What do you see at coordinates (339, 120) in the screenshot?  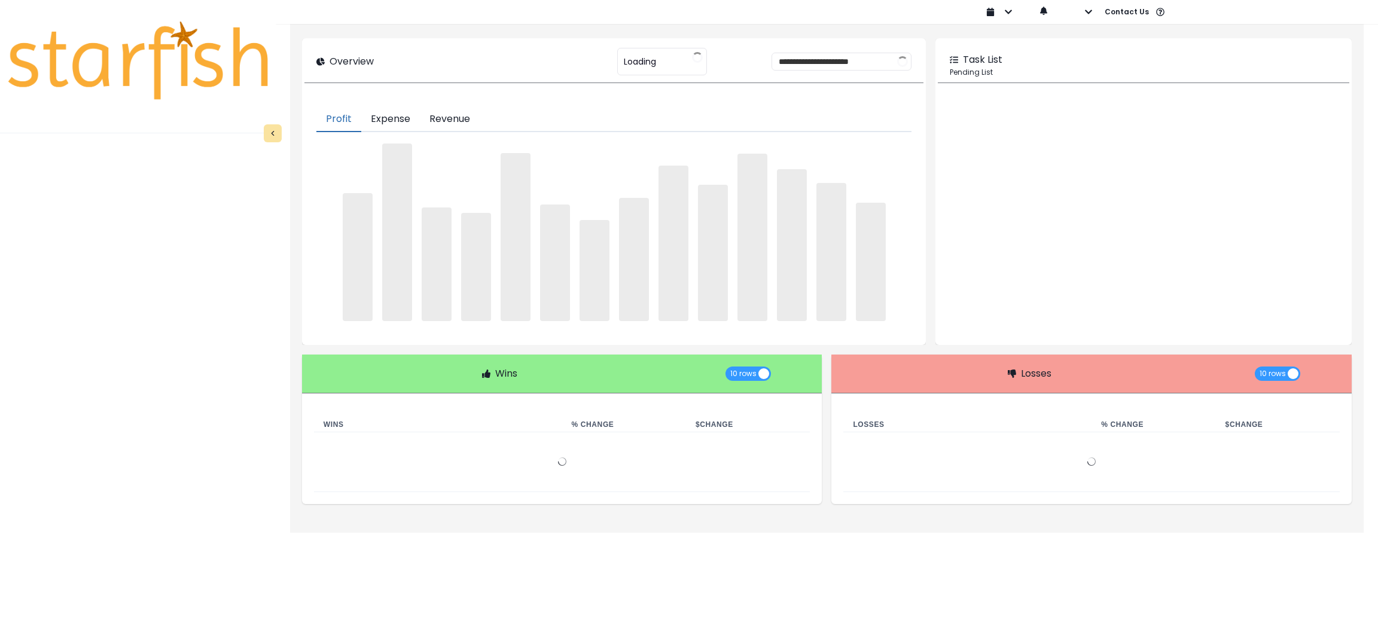 I see `button: Profit` at bounding box center [339, 120].